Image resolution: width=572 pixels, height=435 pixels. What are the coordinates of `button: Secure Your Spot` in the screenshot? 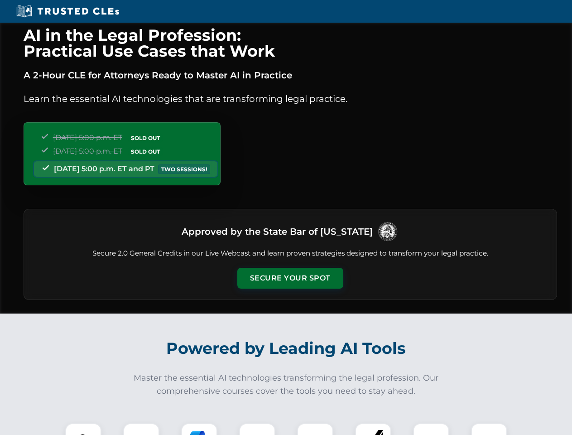 It's located at (291, 278).